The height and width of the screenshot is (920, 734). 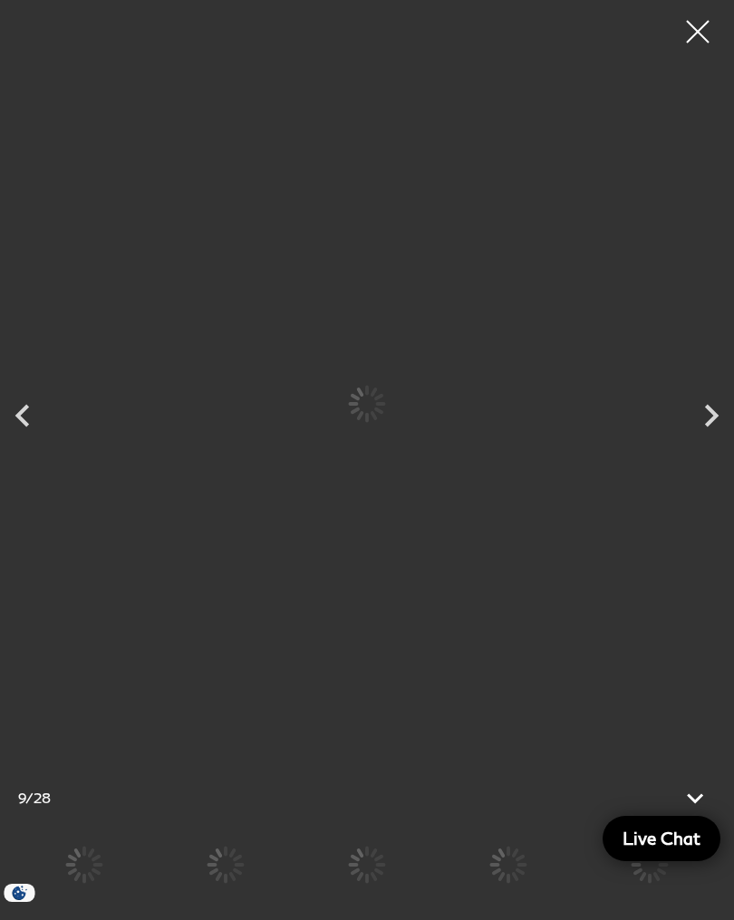 What do you see at coordinates (42, 798) in the screenshot?
I see `span: 28` at bounding box center [42, 798].